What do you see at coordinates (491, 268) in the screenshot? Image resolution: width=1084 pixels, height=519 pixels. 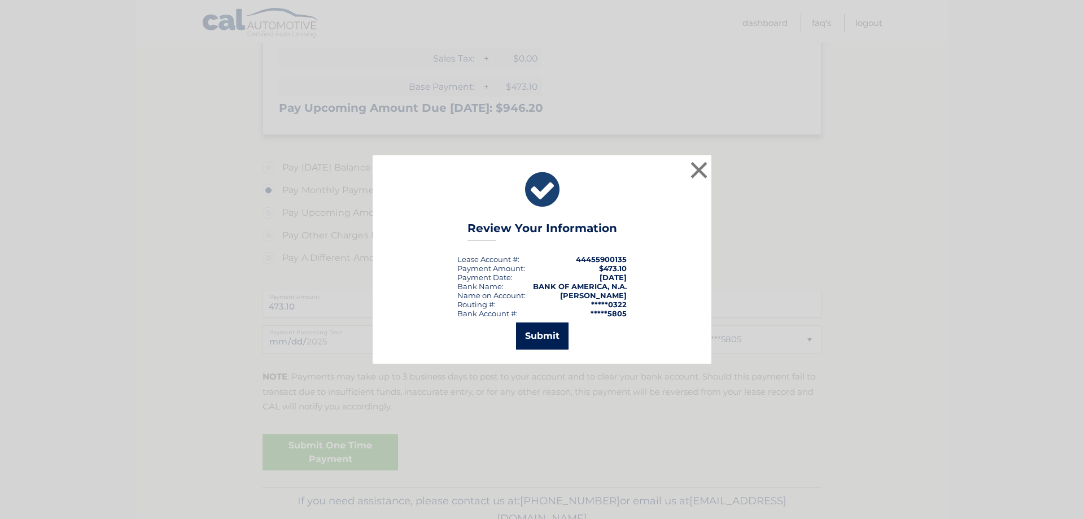 I see `div: Payment Amount:` at bounding box center [491, 268].